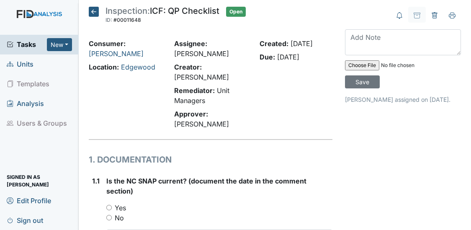 This screenshot has width=471, height=230. Describe the element at coordinates (96, 181) in the screenshot. I see `label: 1.1` at that location.